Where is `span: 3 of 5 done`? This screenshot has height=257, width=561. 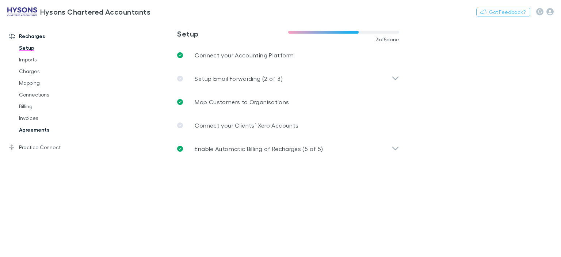 span: 3 of 5 done is located at coordinates (387, 39).